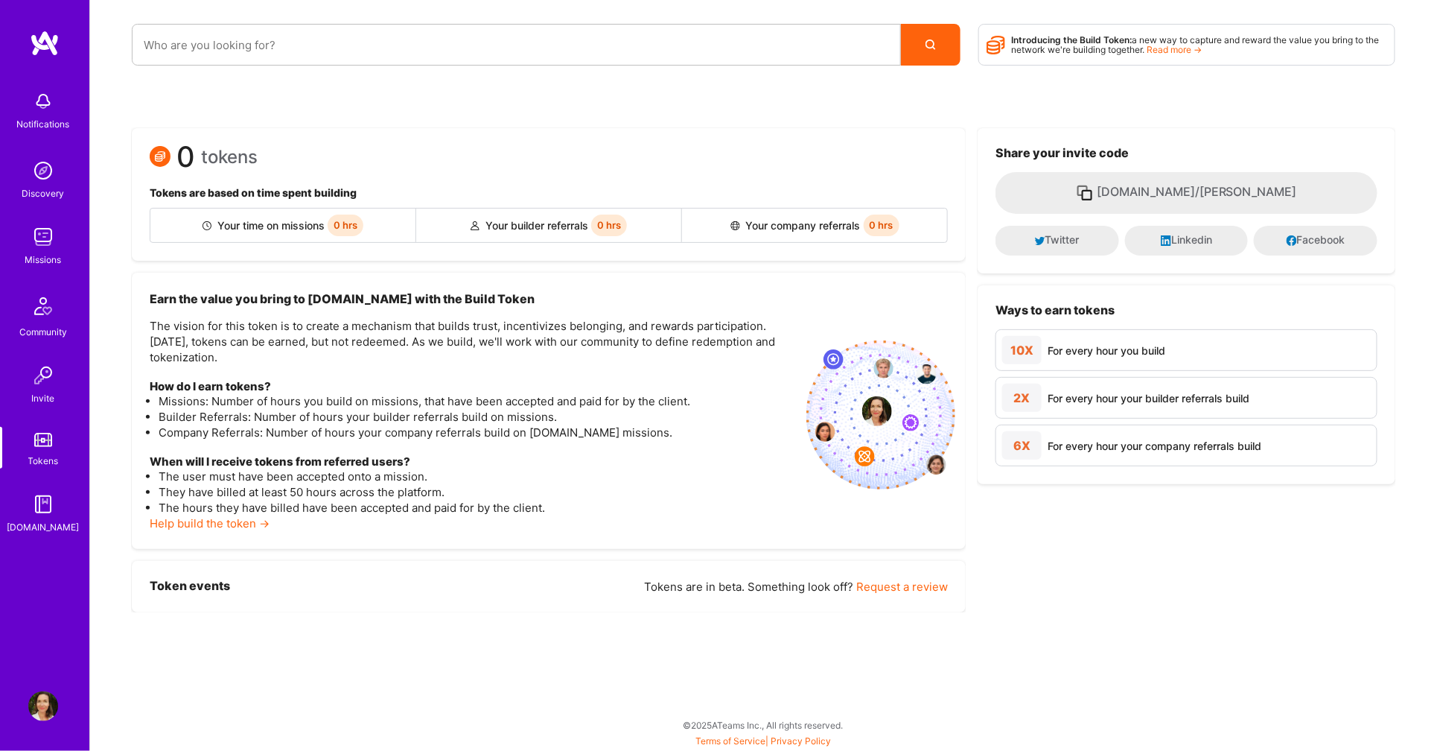  Describe the element at coordinates (43, 439) in the screenshot. I see `img: tokens` at that location.